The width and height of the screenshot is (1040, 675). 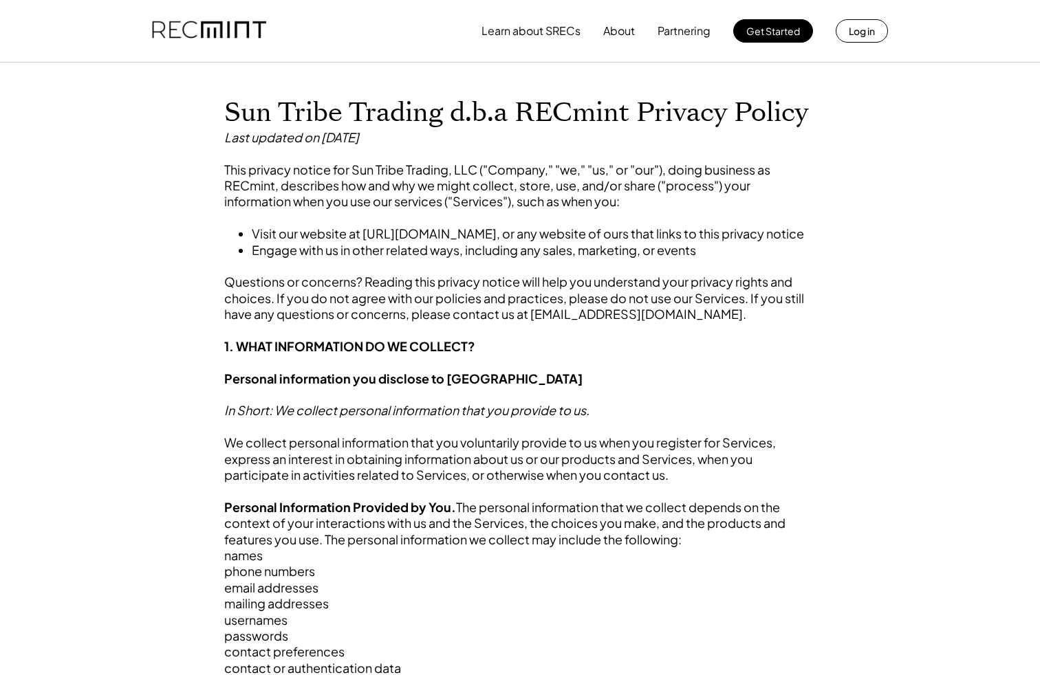 I want to click on li: Engage with us in other related ways, including any sales, marketing, or events, so click(x=534, y=250).